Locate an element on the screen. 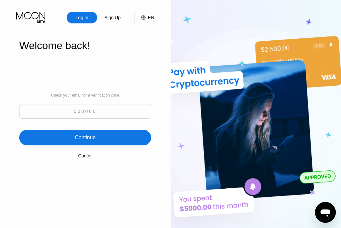 This screenshot has width=341, height=228. div: Check your email for a verification code is located at coordinates (85, 95).